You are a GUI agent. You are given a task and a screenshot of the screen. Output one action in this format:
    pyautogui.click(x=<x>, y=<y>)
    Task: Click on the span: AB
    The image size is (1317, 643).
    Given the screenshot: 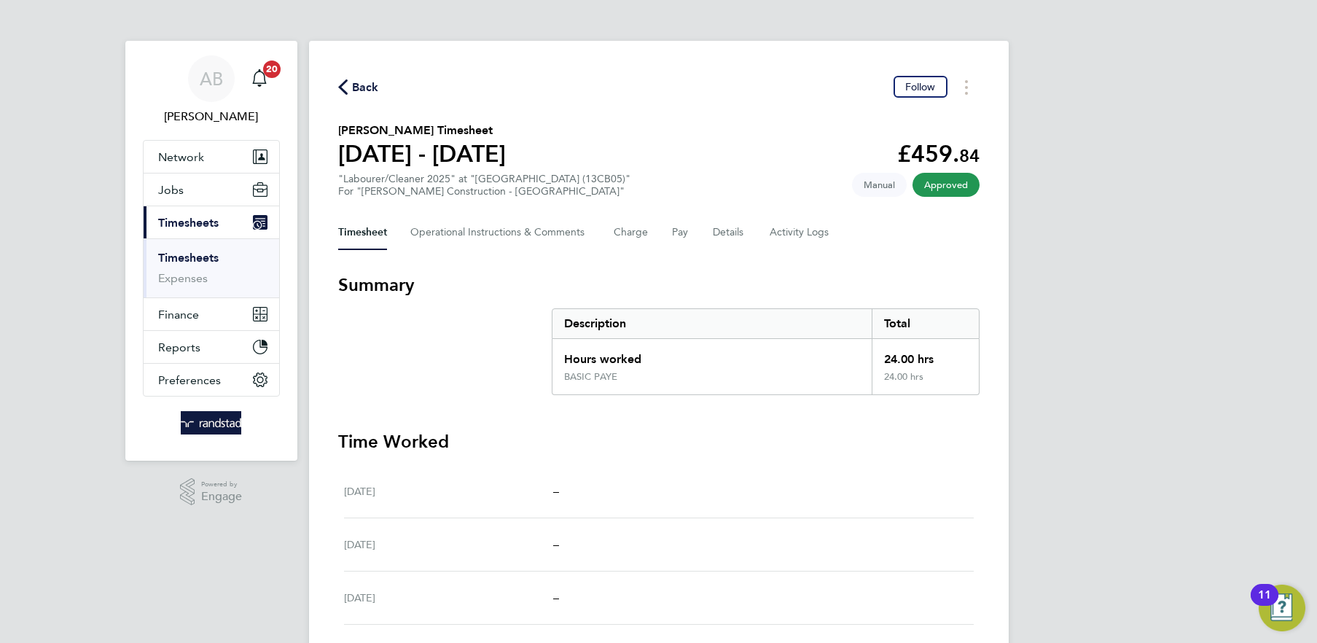 What is the action you would take?
    pyautogui.click(x=211, y=79)
    